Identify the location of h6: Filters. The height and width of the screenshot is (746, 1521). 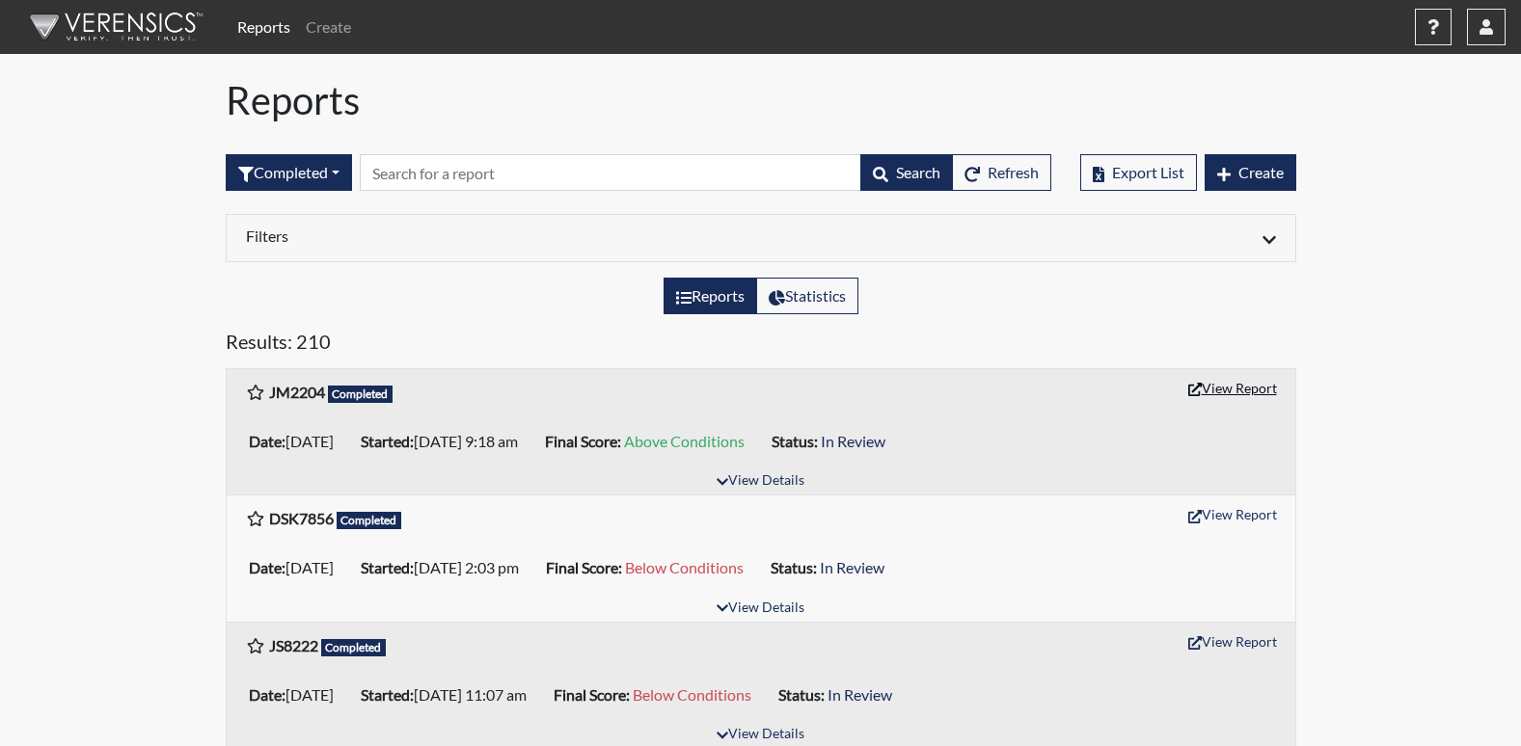
(496, 235).